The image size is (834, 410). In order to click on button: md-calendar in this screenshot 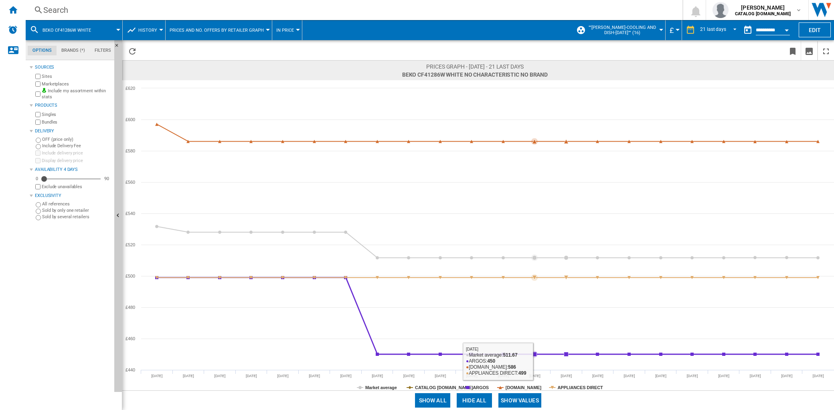, I will do `click(747, 30)`.